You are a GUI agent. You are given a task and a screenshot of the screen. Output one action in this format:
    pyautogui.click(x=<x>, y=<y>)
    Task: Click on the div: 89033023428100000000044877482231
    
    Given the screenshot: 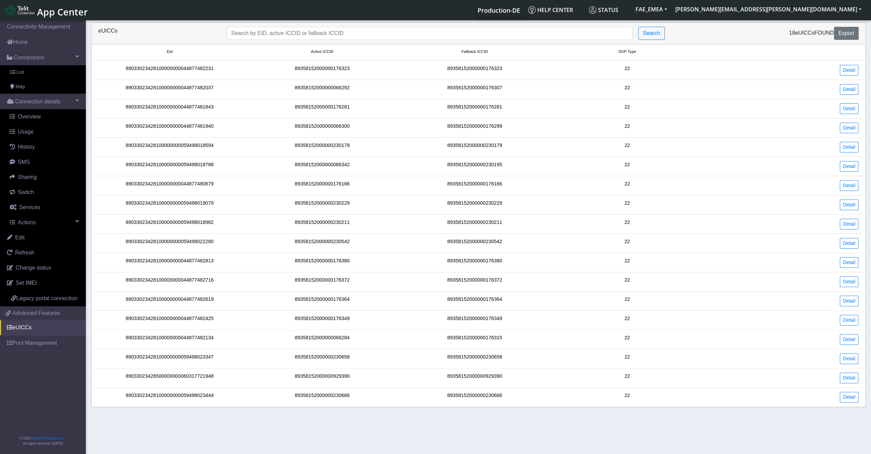 What is the action you would take?
    pyautogui.click(x=170, y=70)
    